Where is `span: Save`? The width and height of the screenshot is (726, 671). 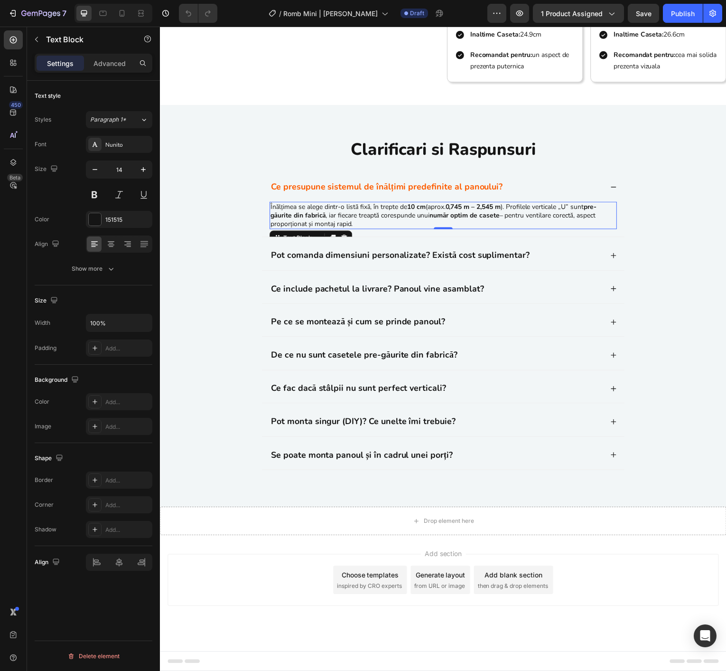
span: Save is located at coordinates (644, 13).